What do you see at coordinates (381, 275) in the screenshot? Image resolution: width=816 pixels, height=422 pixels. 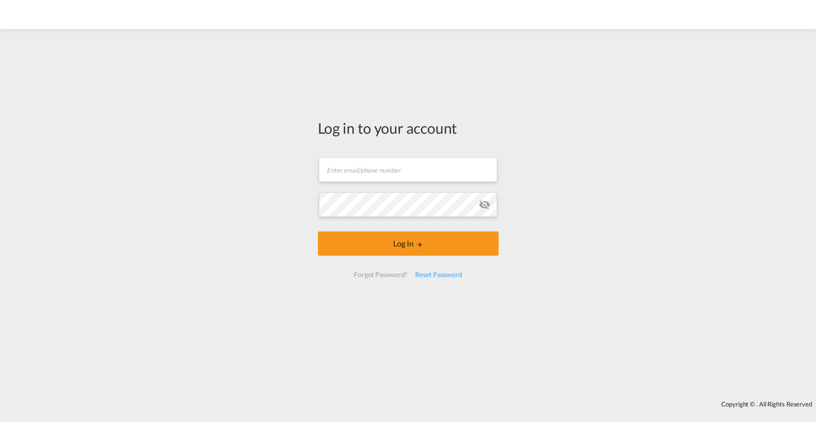 I see `div: Forgot Password?` at bounding box center [381, 275].